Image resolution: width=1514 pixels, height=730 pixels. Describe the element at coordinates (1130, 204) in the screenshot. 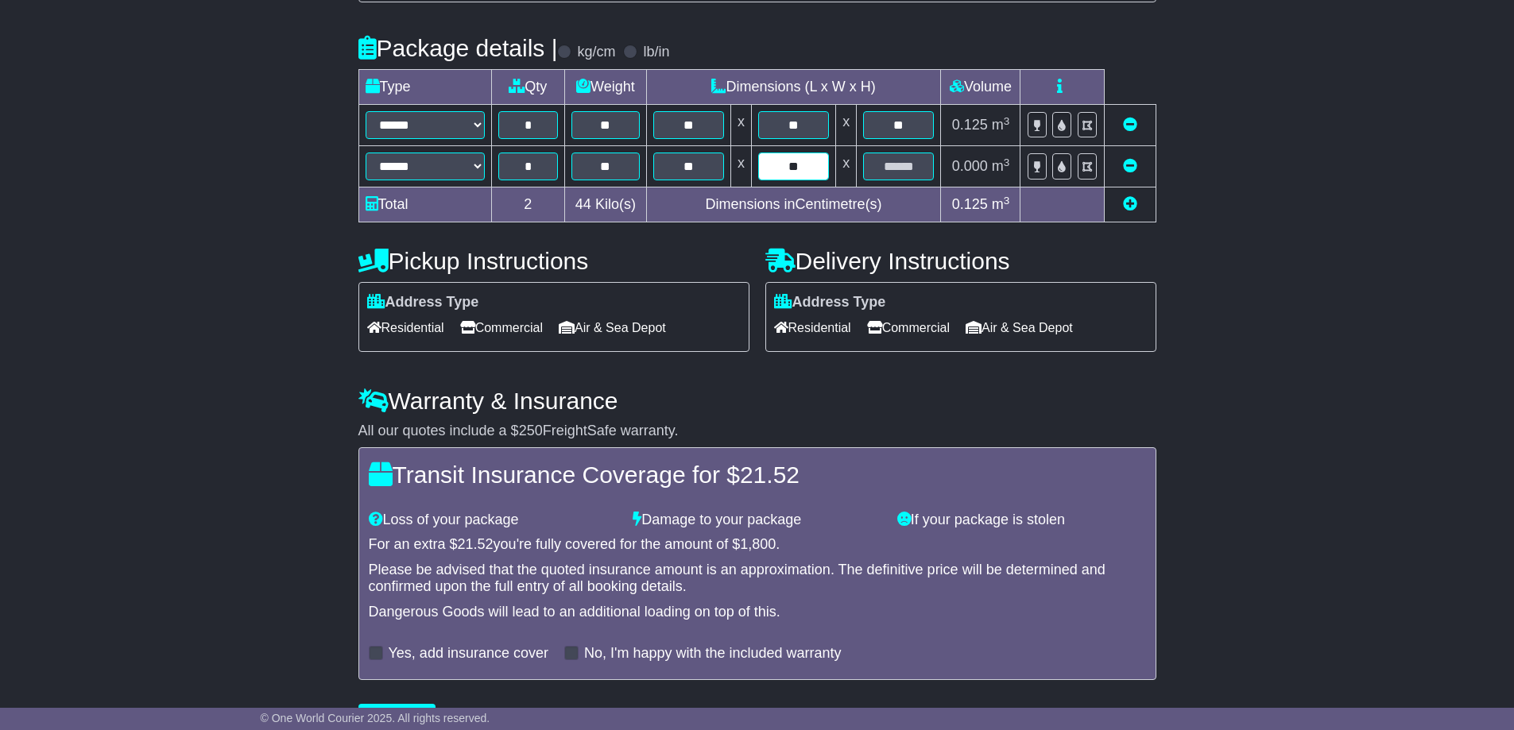

I see `a: Add new item` at that location.